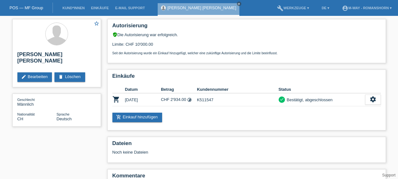 The image size is (398, 179). What do you see at coordinates (326, 8) in the screenshot?
I see `a: DE ▾` at bounding box center [326, 8].